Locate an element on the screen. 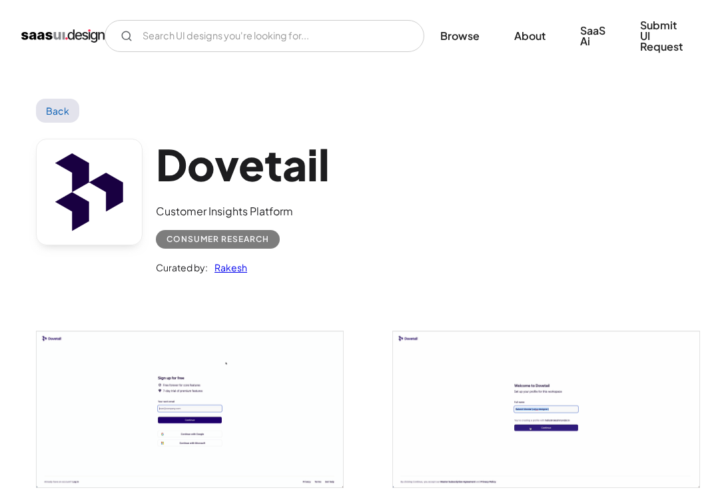 This screenshot has width=720, height=502. a: SaaS Ai is located at coordinates (593, 36).